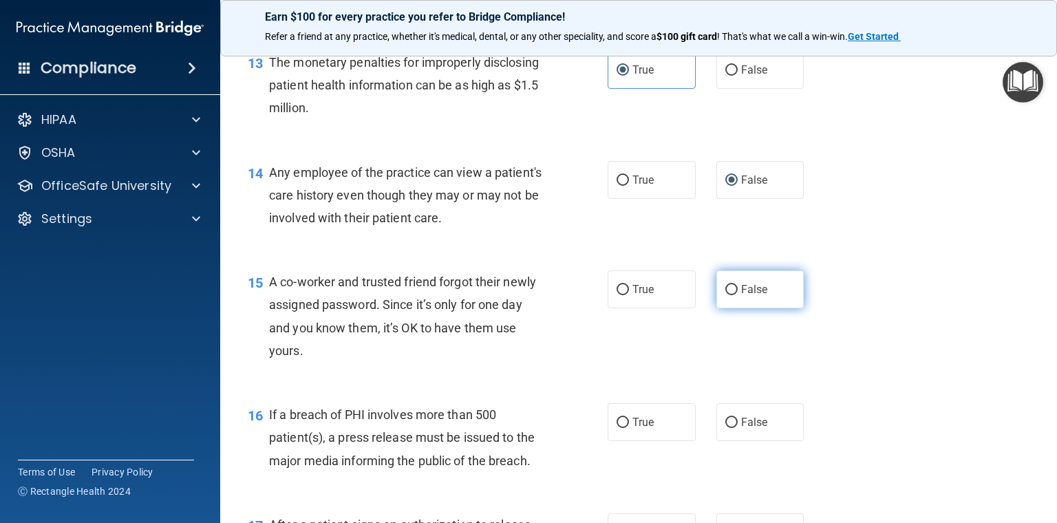 The image size is (1057, 523). Describe the element at coordinates (255, 173) in the screenshot. I see `span: 14` at that location.